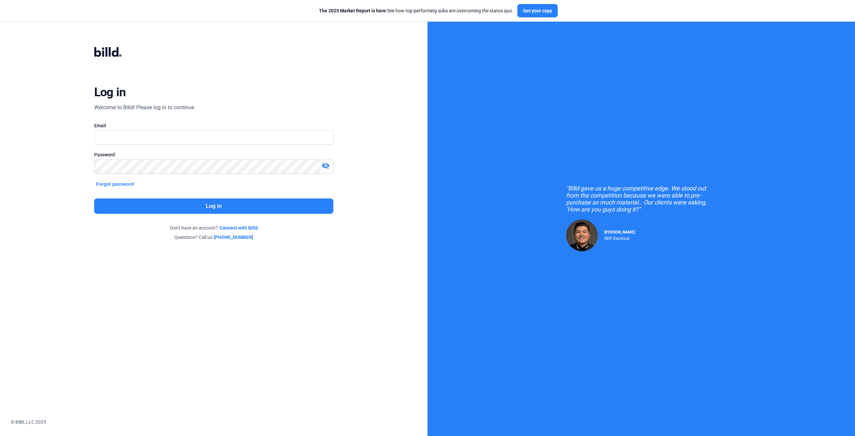 This screenshot has width=855, height=436. What do you see at coordinates (214, 206) in the screenshot?
I see `button: Log in` at bounding box center [214, 206].